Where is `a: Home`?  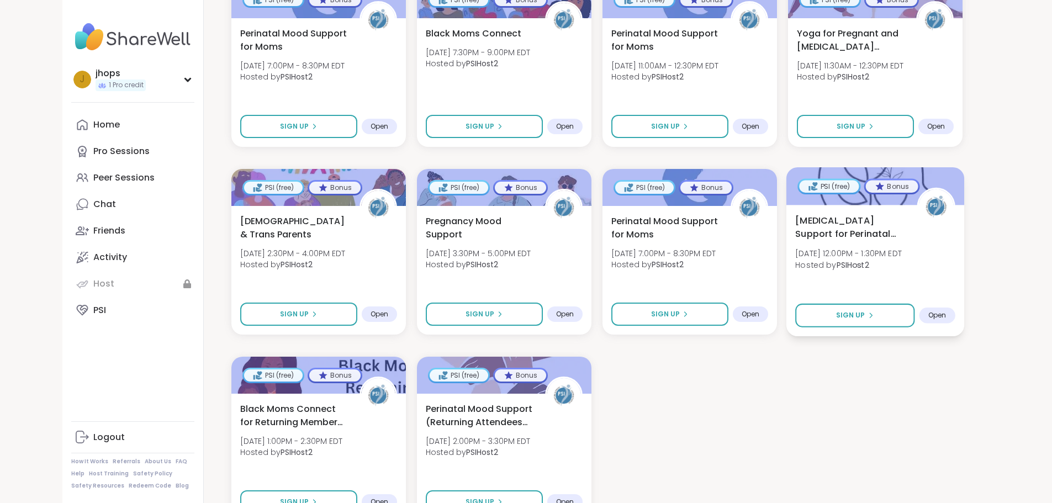 a: Home is located at coordinates (133, 125).